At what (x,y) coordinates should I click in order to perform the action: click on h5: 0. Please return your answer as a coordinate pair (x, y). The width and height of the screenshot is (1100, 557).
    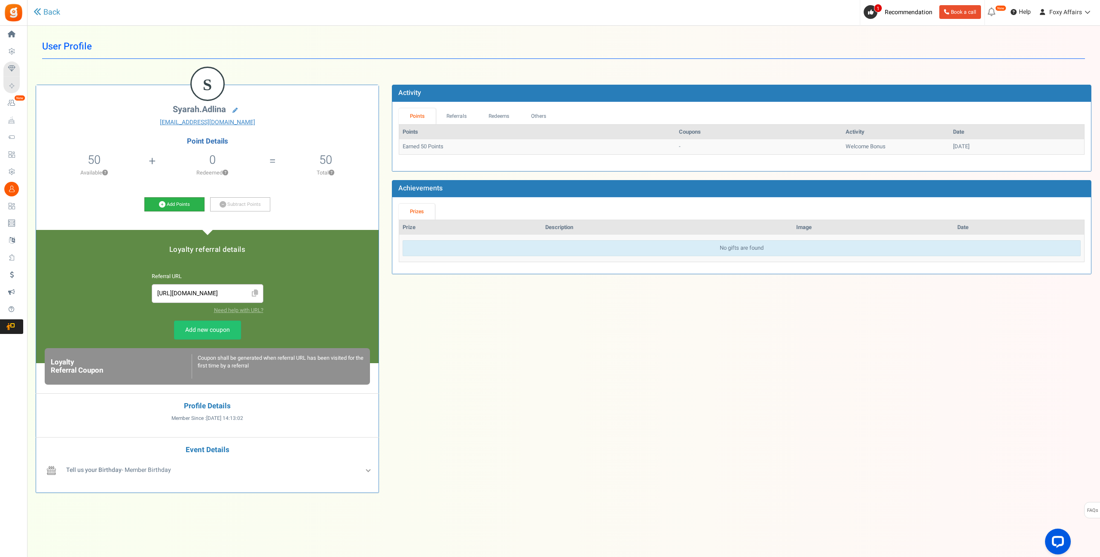
    Looking at the image, I should click on (212, 160).